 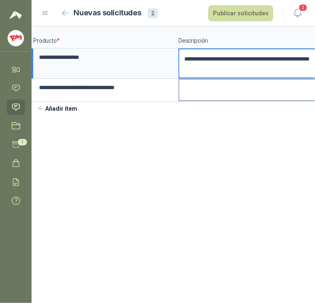 What do you see at coordinates (240, 13) in the screenshot?
I see `button: Publicar solicitudes` at bounding box center [240, 13].